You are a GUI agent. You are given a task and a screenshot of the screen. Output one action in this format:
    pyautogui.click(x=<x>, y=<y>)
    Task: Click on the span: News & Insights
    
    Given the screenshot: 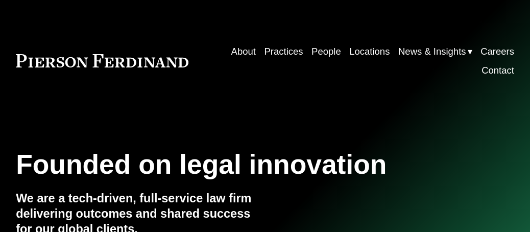 What is the action you would take?
    pyautogui.click(x=432, y=51)
    